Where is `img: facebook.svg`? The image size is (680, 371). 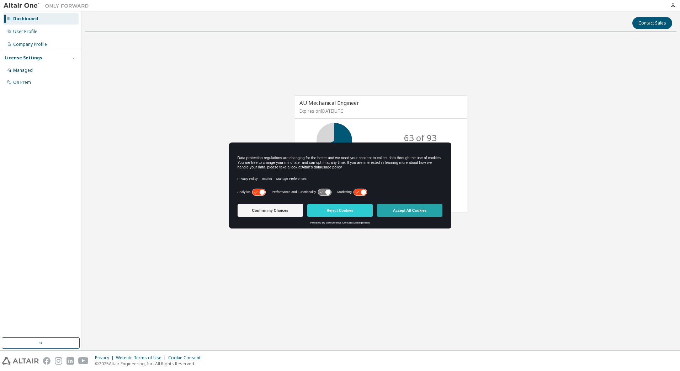
img: facebook.svg is located at coordinates (47, 361).